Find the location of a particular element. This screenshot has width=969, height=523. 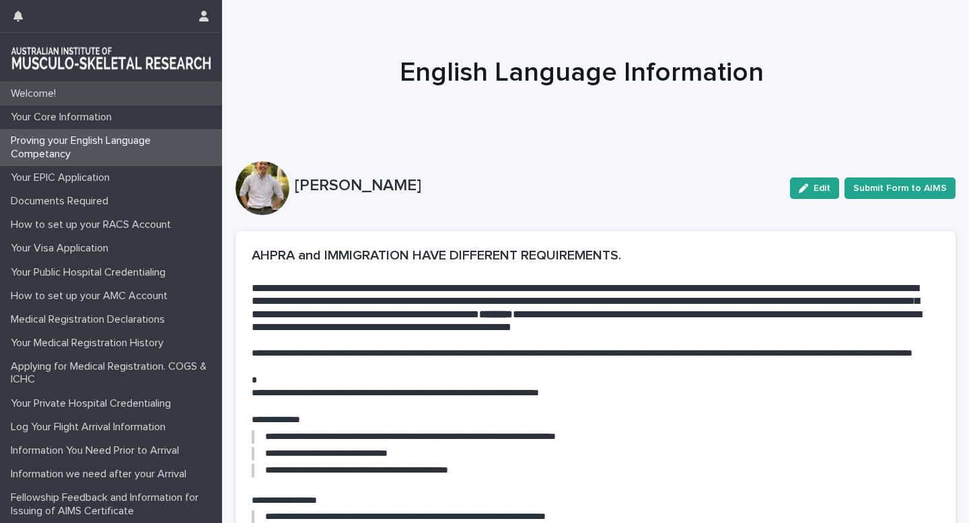

h1: English Language Information is located at coordinates (581, 73).